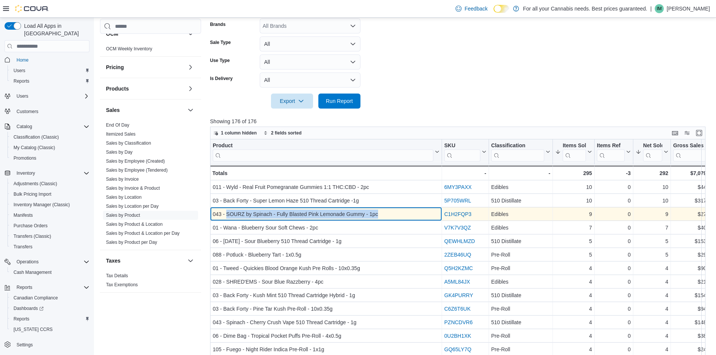 The width and height of the screenshot is (716, 355). What do you see at coordinates (32, 236) in the screenshot?
I see `a: Transfers (Classic)` at bounding box center [32, 236].